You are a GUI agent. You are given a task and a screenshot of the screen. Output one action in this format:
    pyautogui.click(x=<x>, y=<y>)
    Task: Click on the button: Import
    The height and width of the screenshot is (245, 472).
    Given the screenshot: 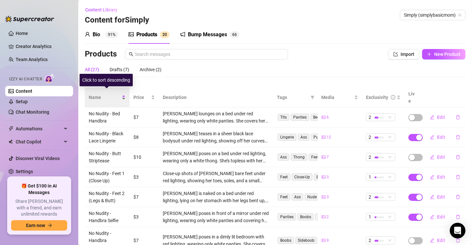 What is the action you would take?
    pyautogui.click(x=404, y=54)
    